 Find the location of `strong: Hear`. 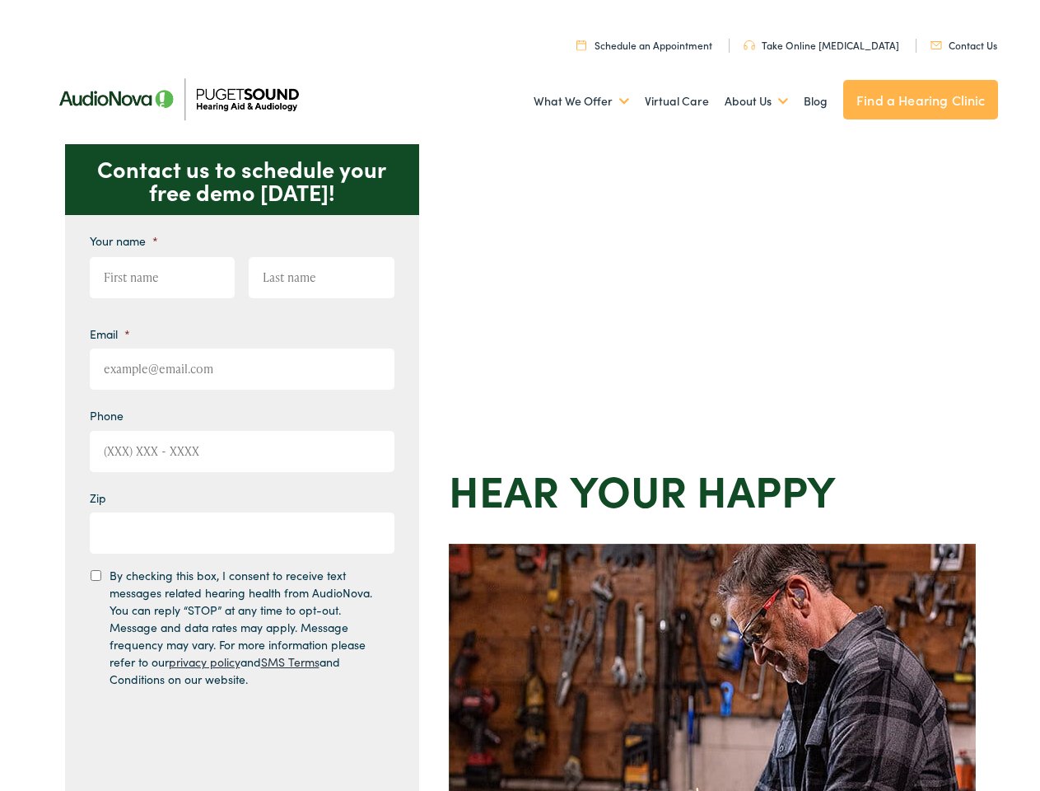

strong: Hear is located at coordinates (504, 488).